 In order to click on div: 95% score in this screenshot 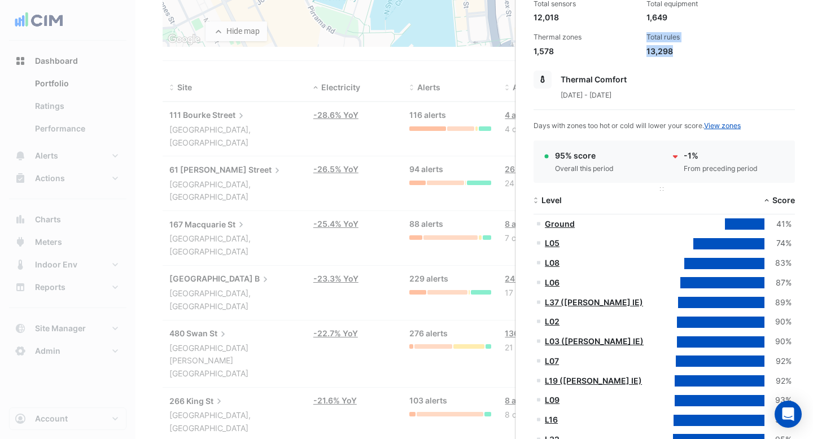, I will do `click(584, 155)`.